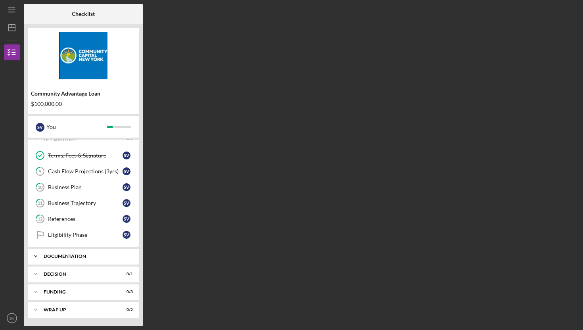 This screenshot has width=583, height=330. Describe the element at coordinates (78, 274) in the screenshot. I see `div: Decision` at that location.